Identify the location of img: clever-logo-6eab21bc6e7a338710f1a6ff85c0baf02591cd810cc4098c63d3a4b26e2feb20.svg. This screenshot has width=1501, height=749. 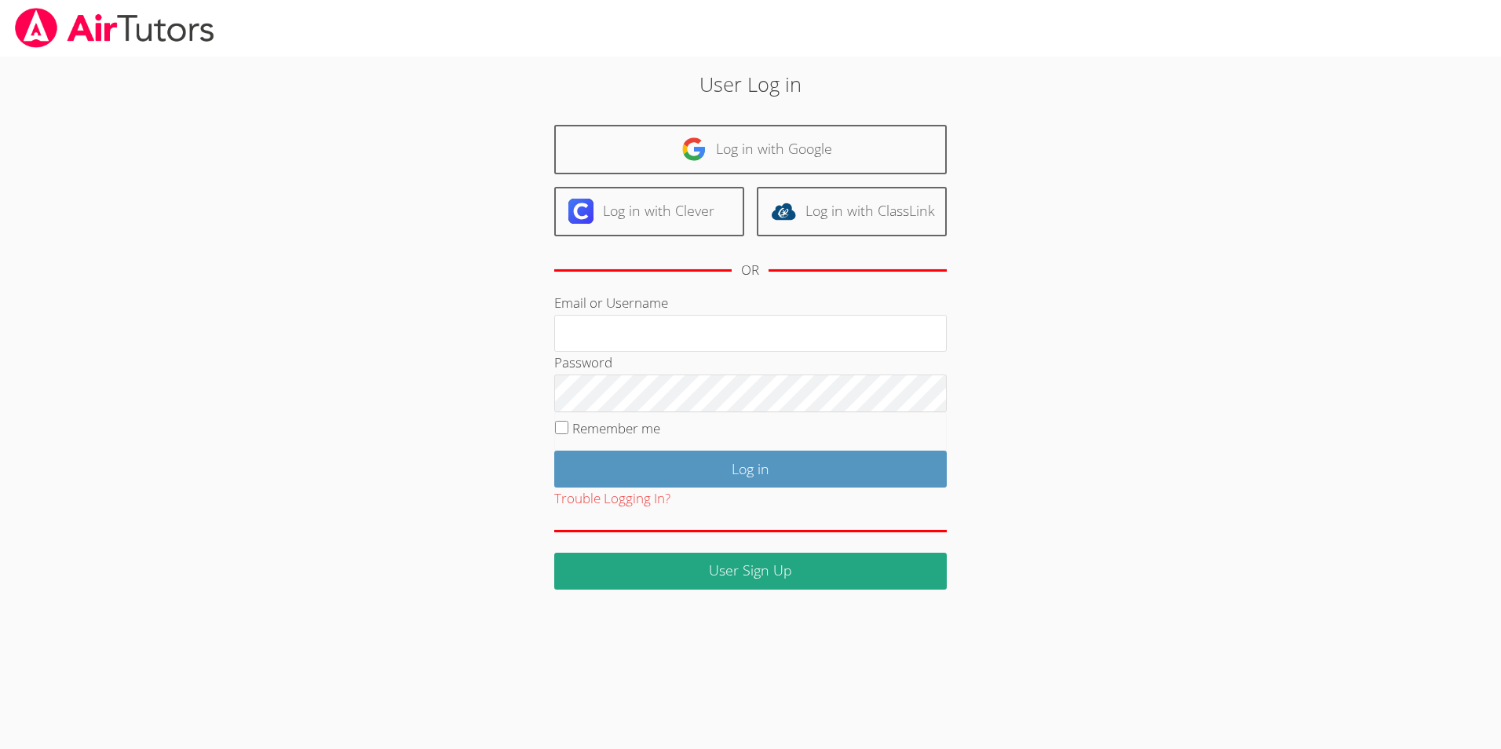
(581, 211).